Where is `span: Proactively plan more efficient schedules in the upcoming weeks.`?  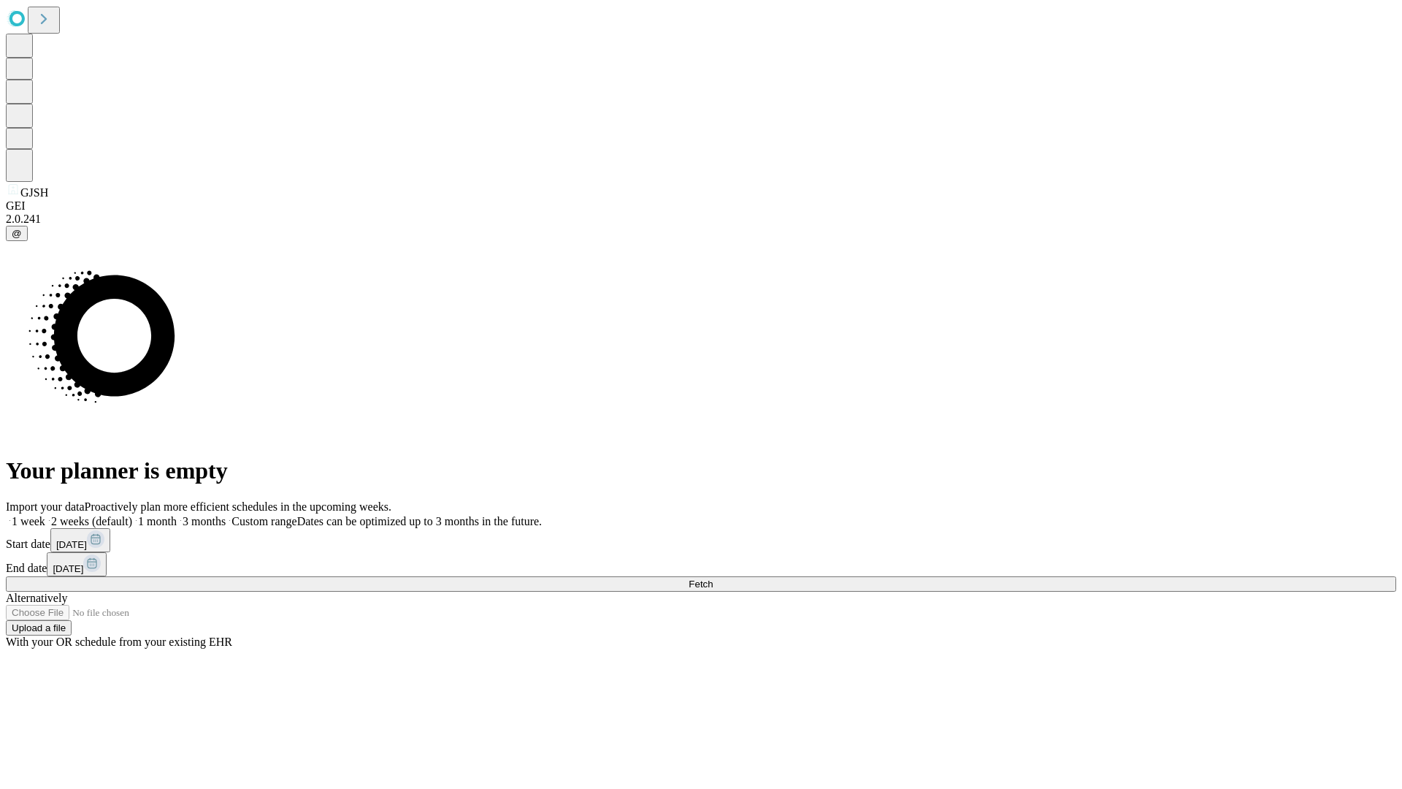 span: Proactively plan more efficient schedules in the upcoming weeks. is located at coordinates (238, 506).